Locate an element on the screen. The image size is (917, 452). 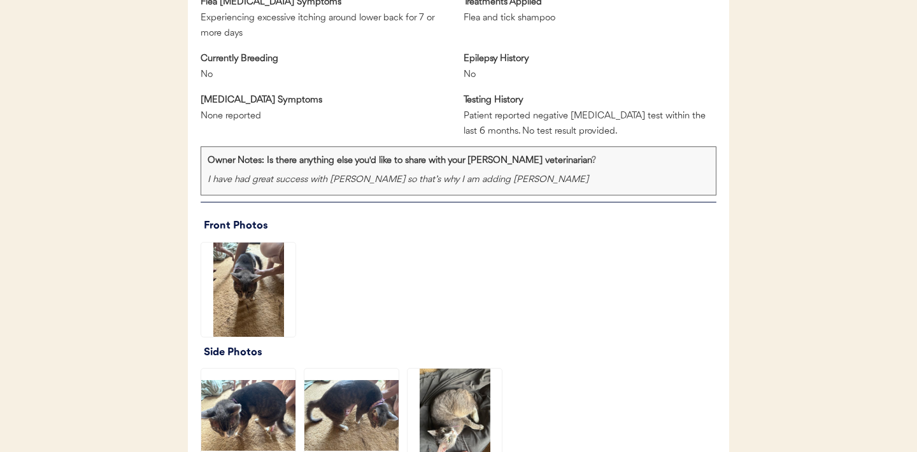
img: IMG_6074.jpeg is located at coordinates (248, 290).